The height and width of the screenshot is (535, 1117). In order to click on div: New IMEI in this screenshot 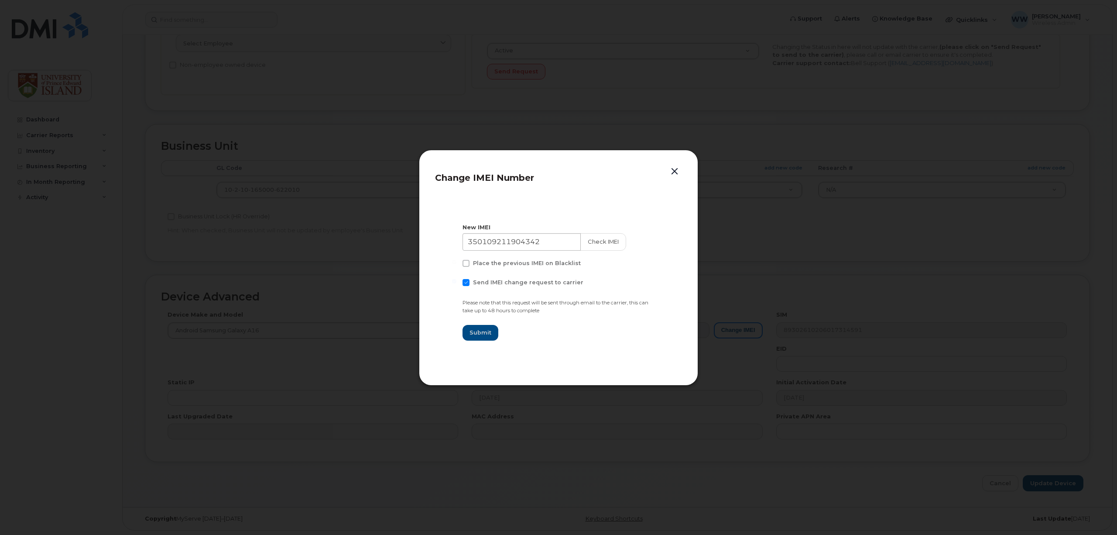, I will do `click(559, 227)`.